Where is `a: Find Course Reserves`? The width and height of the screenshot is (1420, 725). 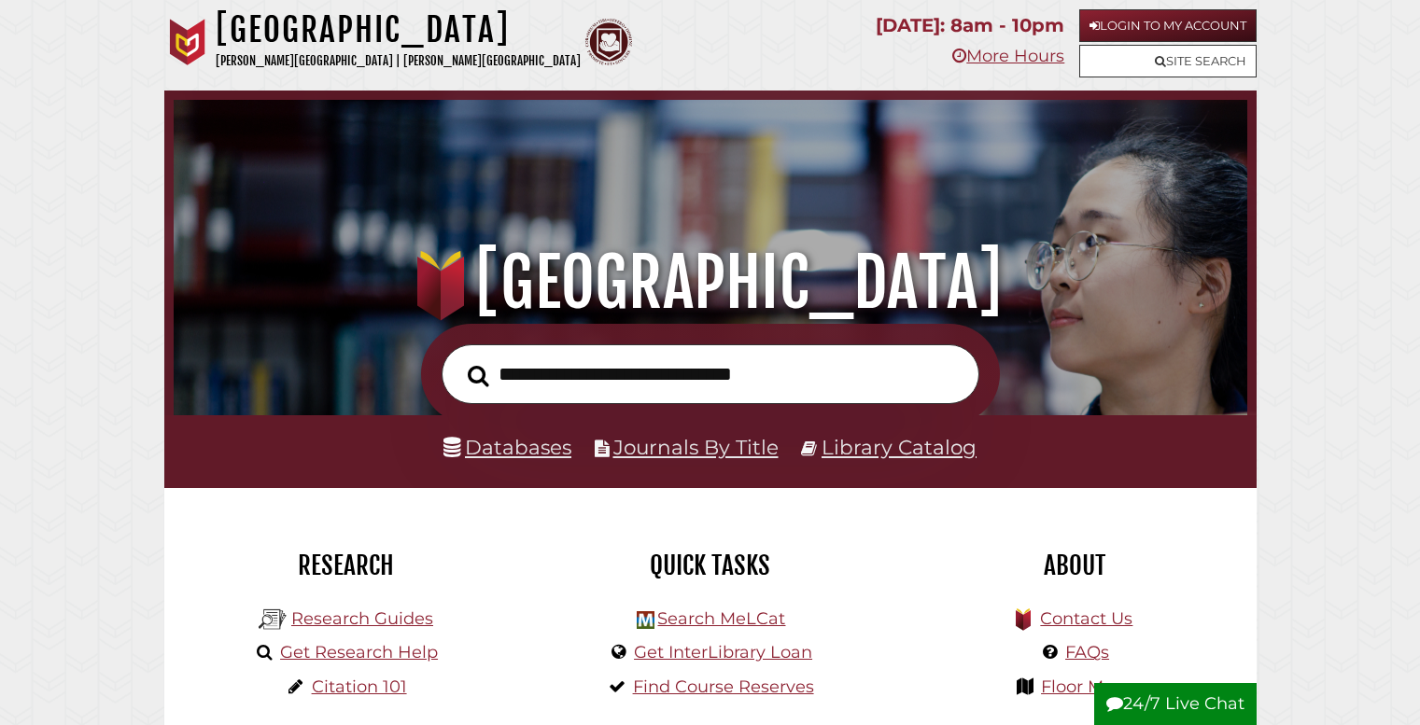
a: Find Course Reserves is located at coordinates (724, 687).